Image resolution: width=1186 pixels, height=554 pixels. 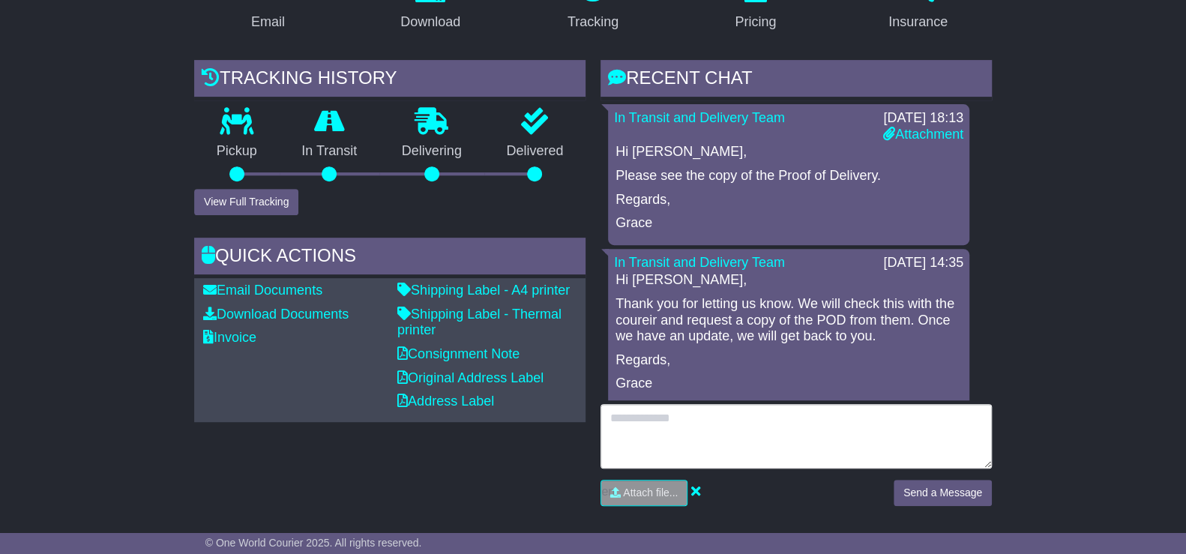 What do you see at coordinates (789, 320) in the screenshot?
I see `p: Thank you for letting us know. We will check this with the coureir and request a copy of the POD ...` at bounding box center [789, 320].